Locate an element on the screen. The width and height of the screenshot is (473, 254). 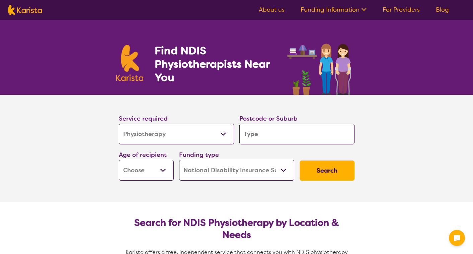
input: Type is located at coordinates (297, 134).